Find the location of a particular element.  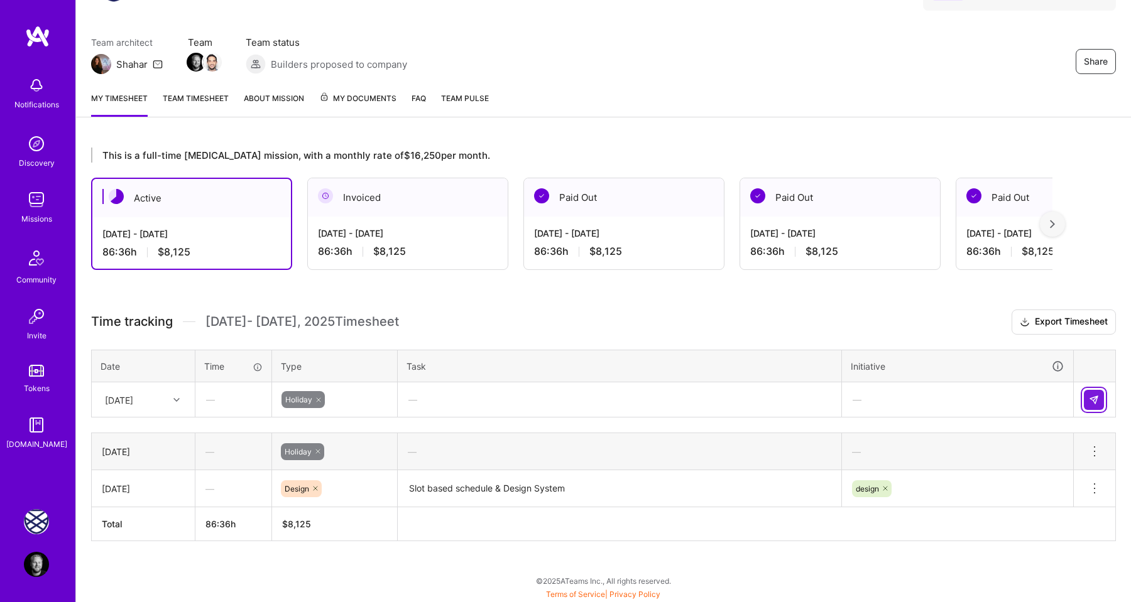

span: Team architect is located at coordinates (127, 42).